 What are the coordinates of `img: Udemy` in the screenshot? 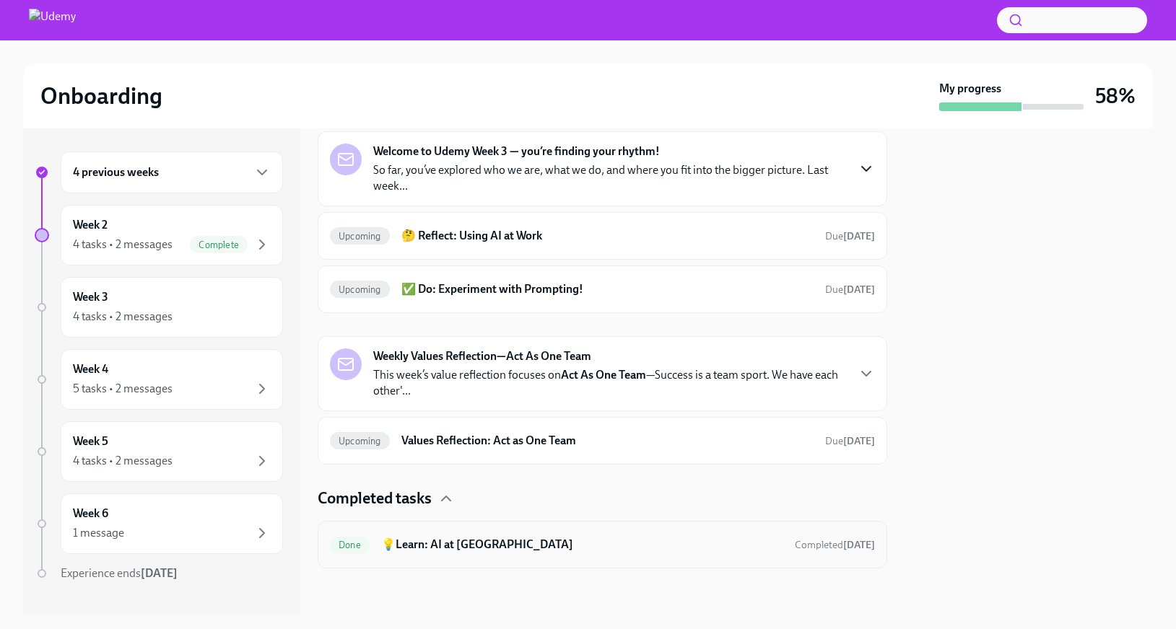 It's located at (52, 20).